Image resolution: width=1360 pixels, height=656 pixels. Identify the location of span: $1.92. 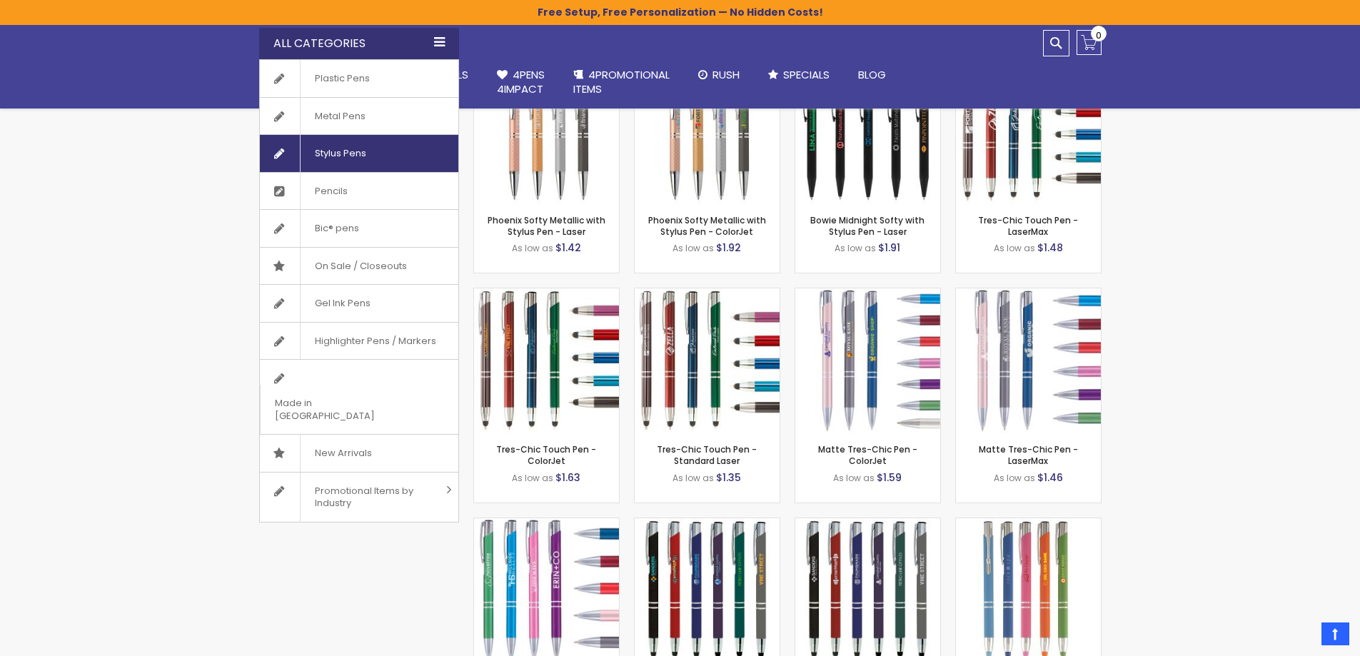
(728, 248).